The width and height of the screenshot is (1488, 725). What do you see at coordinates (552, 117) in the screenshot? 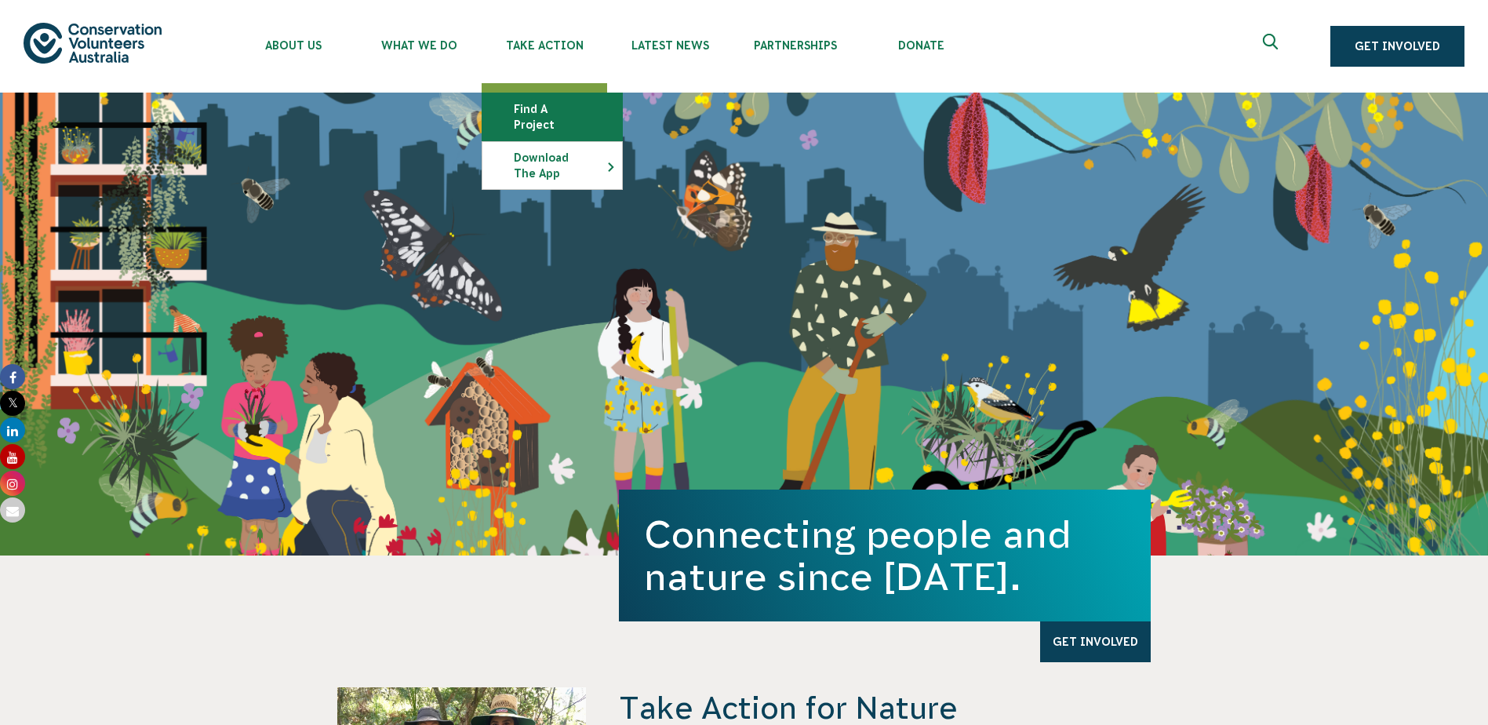
I see `a: Find a project` at bounding box center [552, 117].